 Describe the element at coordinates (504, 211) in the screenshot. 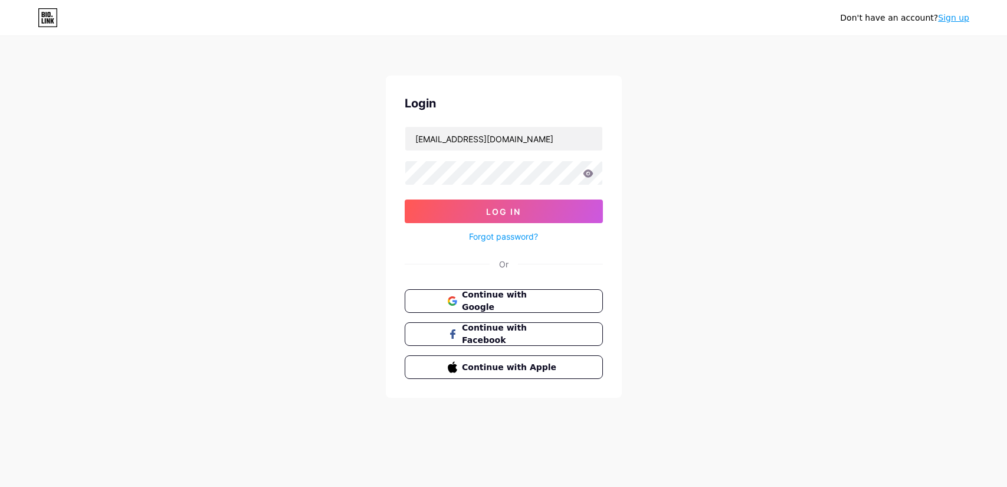

I see `button: Log In` at that location.